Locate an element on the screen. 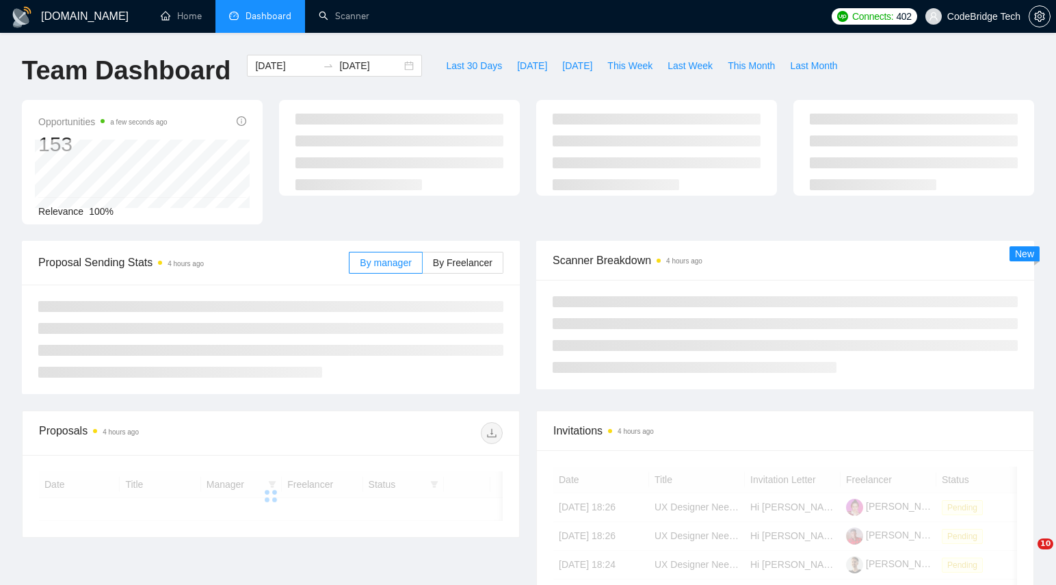  img: logo is located at coordinates (22, 17).